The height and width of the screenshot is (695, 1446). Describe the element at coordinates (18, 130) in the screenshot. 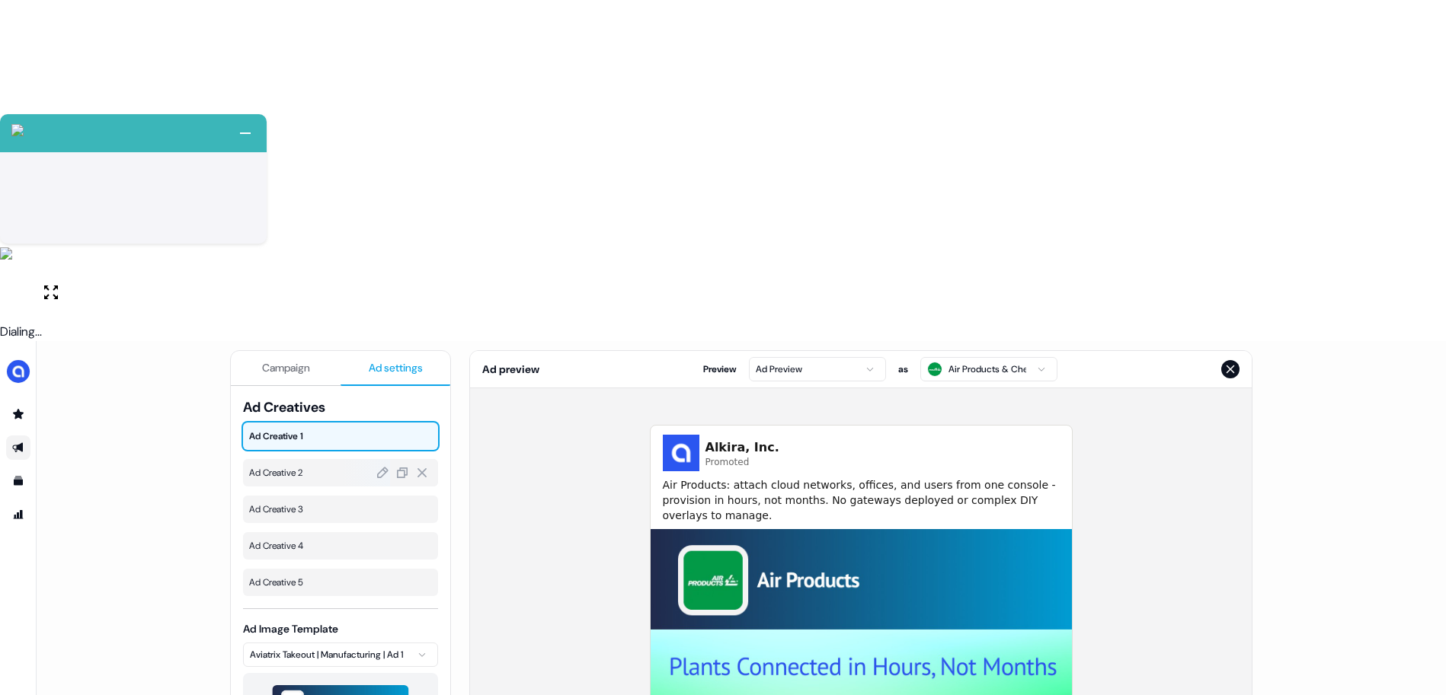

I see `img: callcloud-icon-white-35.svg` at that location.